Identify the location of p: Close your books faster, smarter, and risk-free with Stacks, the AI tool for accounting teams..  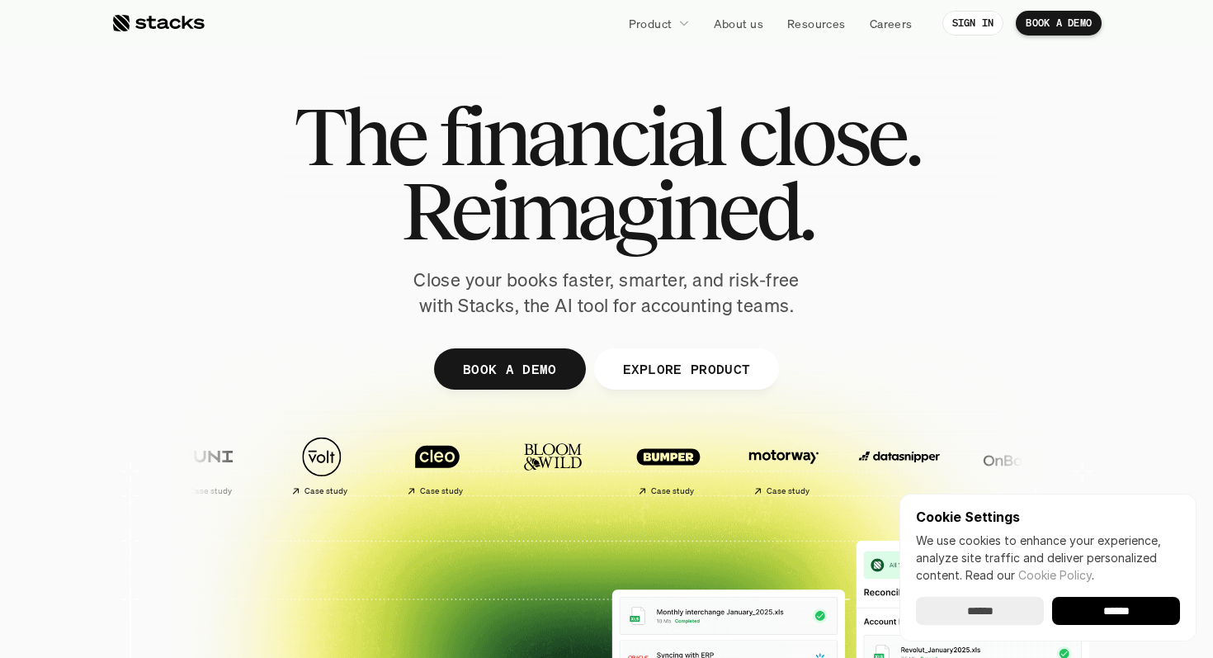
(606, 293).